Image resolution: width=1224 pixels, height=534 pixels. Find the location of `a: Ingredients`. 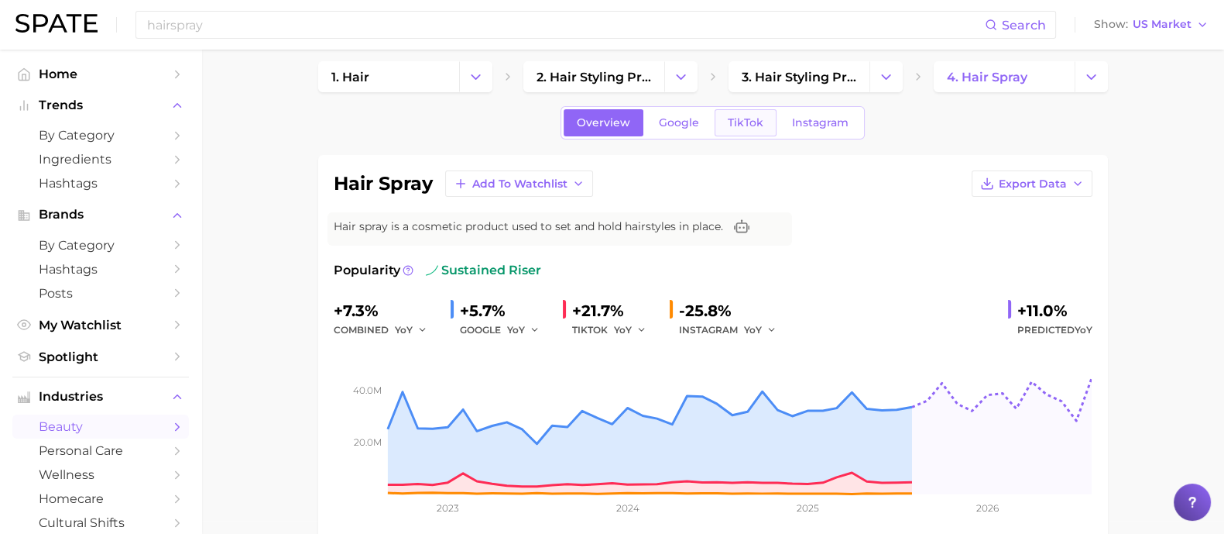

a: Ingredients is located at coordinates (101, 159).